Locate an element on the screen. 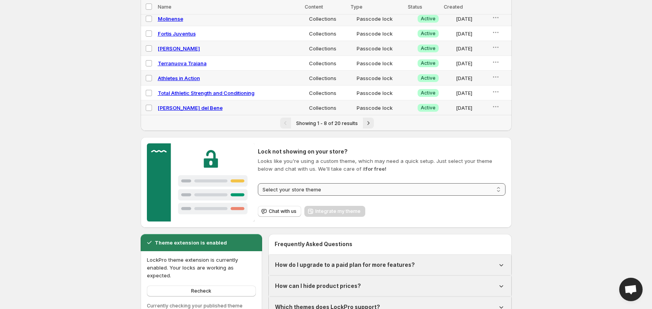 Image resolution: width=652 pixels, height=309 pixels. span: Name is located at coordinates (165, 7).